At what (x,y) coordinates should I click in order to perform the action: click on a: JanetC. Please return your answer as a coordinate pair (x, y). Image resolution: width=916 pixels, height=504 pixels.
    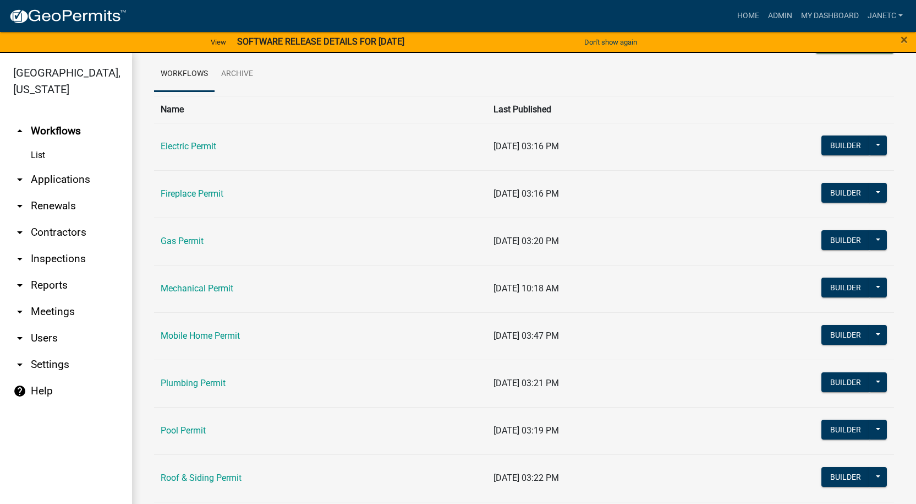
    Looking at the image, I should click on (886, 16).